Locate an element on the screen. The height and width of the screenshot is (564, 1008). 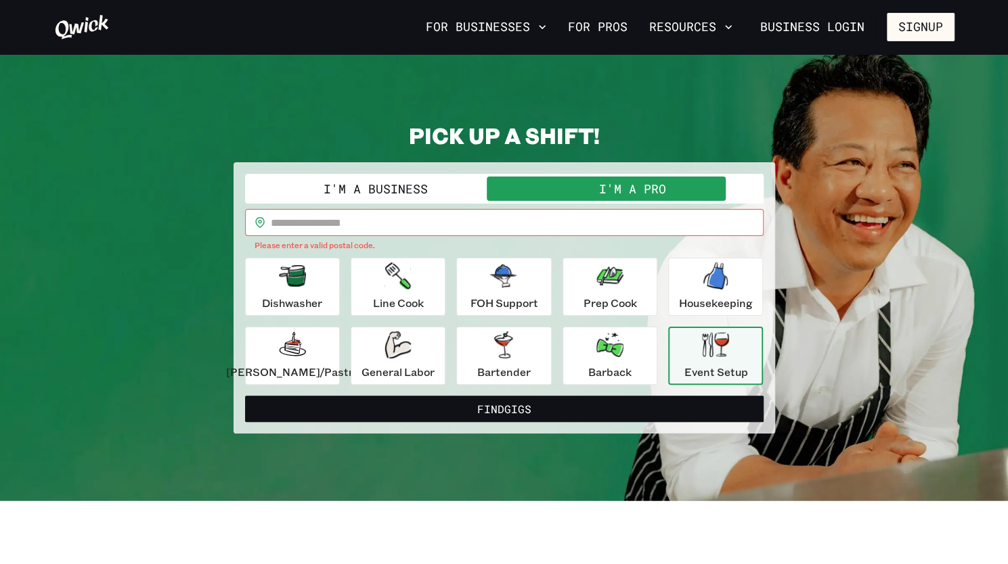
button: I'm a Business is located at coordinates (376, 189).